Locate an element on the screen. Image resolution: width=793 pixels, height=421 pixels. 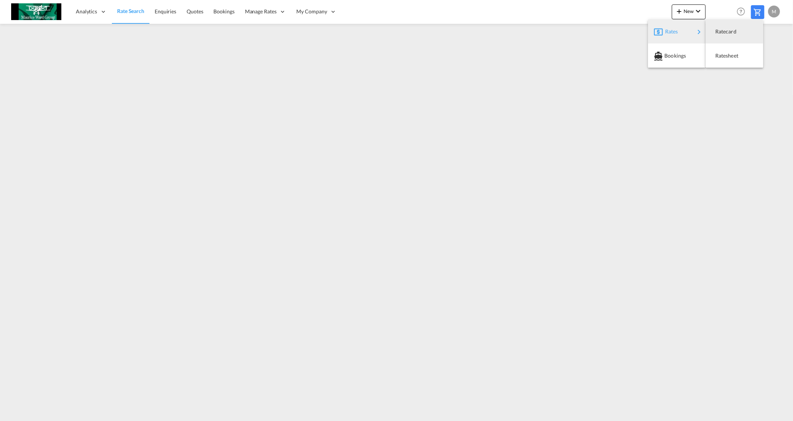
button: Bookings is located at coordinates (677, 55).